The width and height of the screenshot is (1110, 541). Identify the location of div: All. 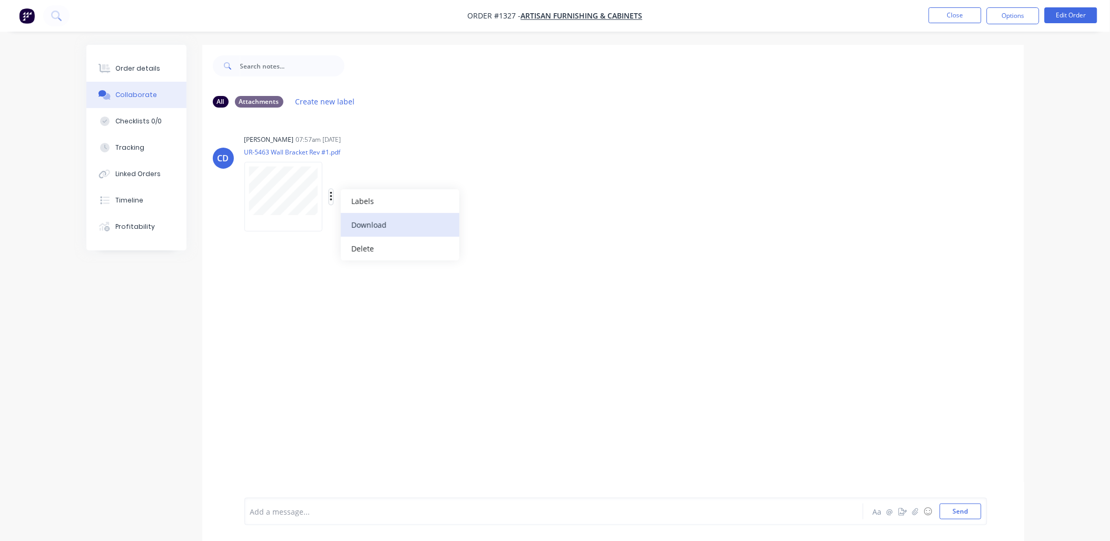
(221, 102).